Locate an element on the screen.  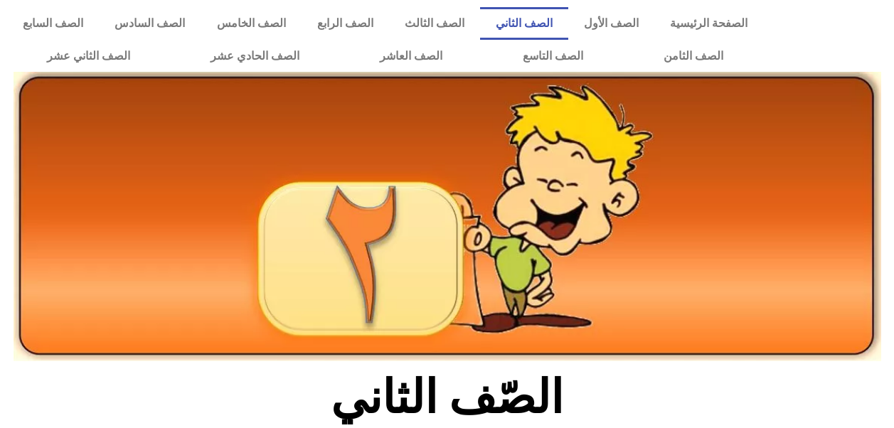
a: الصف السادس is located at coordinates (149, 23).